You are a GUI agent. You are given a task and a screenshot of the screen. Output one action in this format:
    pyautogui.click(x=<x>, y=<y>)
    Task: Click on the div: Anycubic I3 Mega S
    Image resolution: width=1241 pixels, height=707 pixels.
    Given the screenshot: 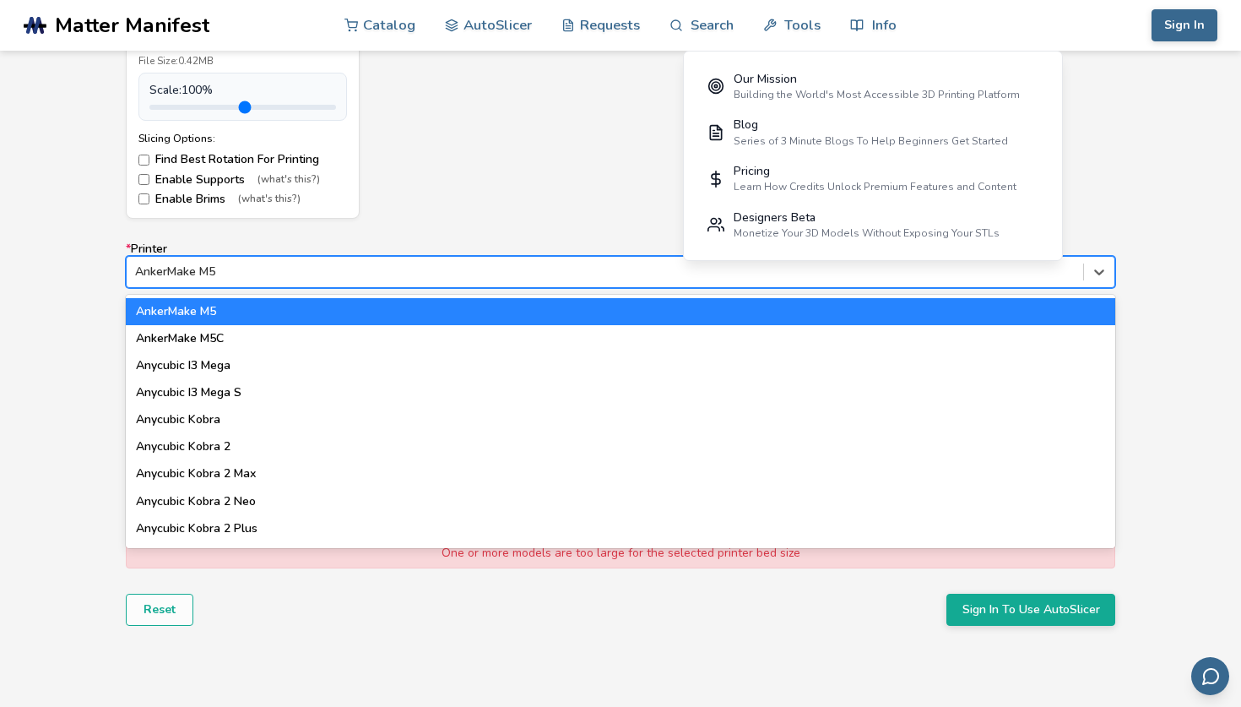 What is the action you would take?
    pyautogui.click(x=620, y=393)
    